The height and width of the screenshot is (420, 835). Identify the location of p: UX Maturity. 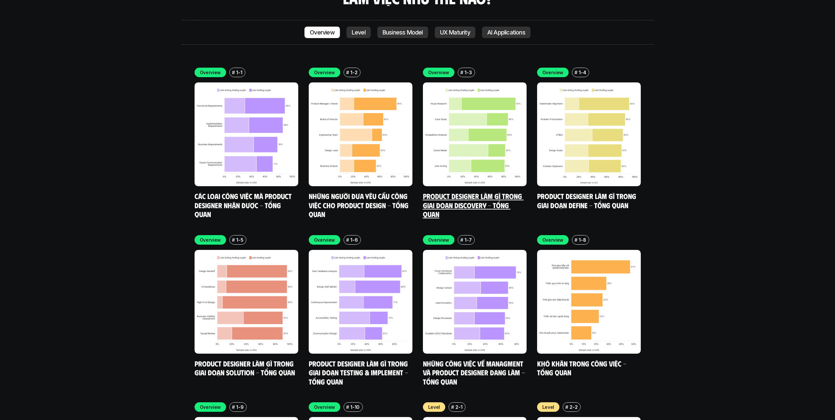
(455, 32).